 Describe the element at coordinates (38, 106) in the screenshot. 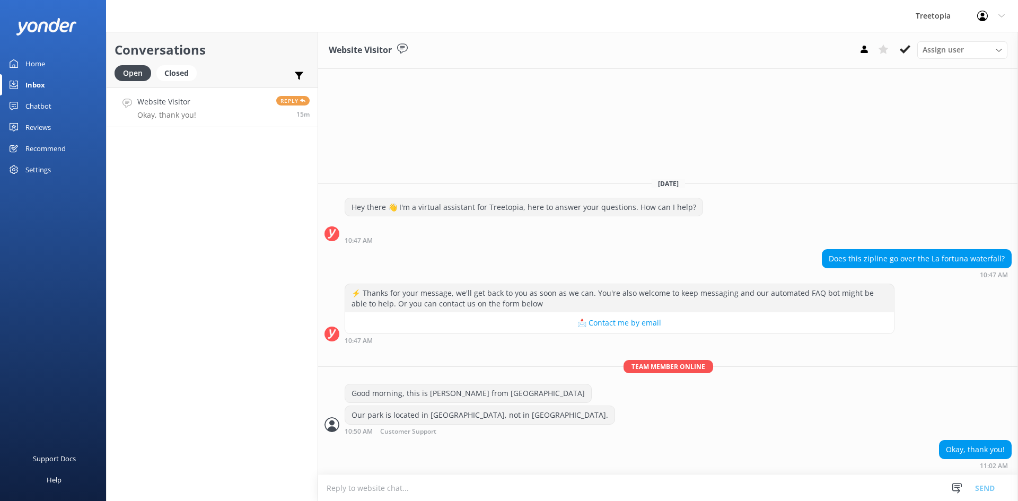

I see `div: Chatbot` at that location.